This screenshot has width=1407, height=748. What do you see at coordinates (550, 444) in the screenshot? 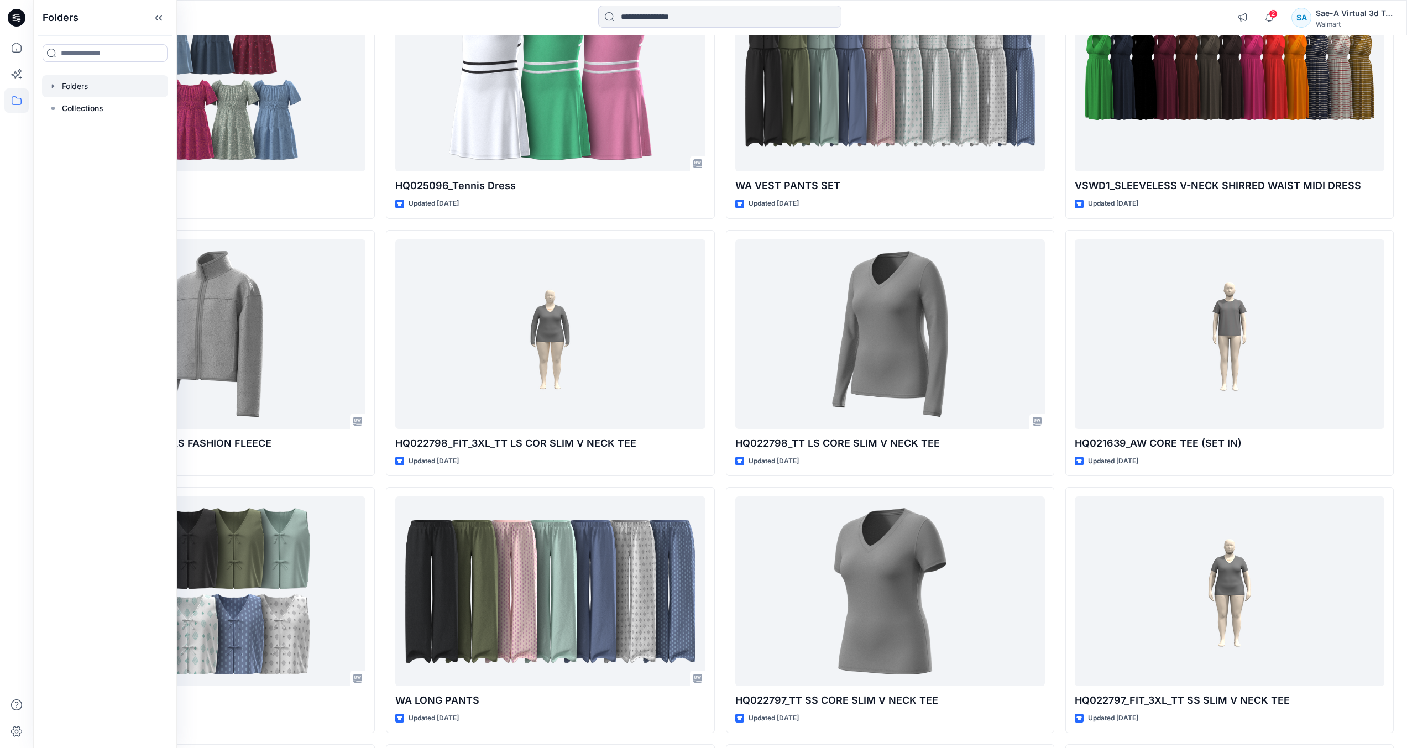
I see `p: HQ022798_FIT_3XL_TT LS COR SLIM V NECK TEE` at bounding box center [550, 444].